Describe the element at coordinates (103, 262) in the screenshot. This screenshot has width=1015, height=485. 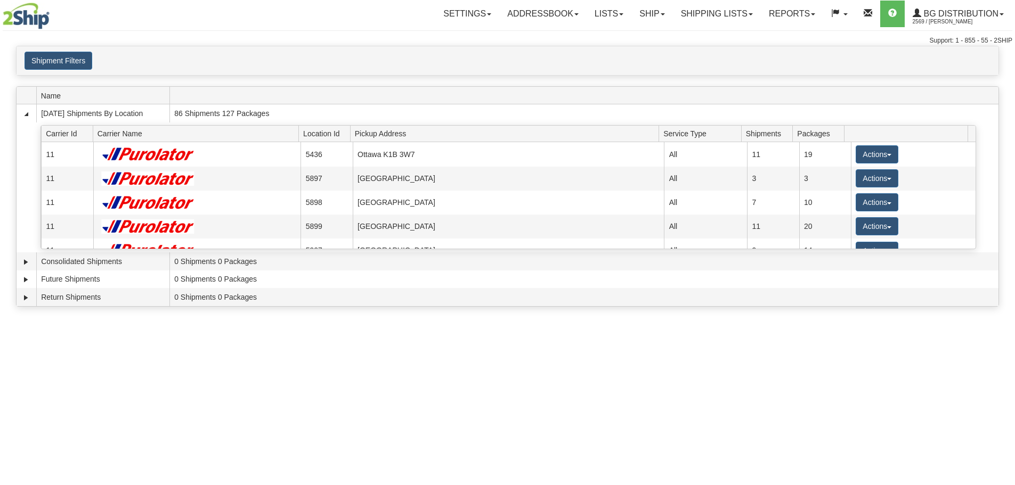
I see `td: Consolidated Shipments` at that location.